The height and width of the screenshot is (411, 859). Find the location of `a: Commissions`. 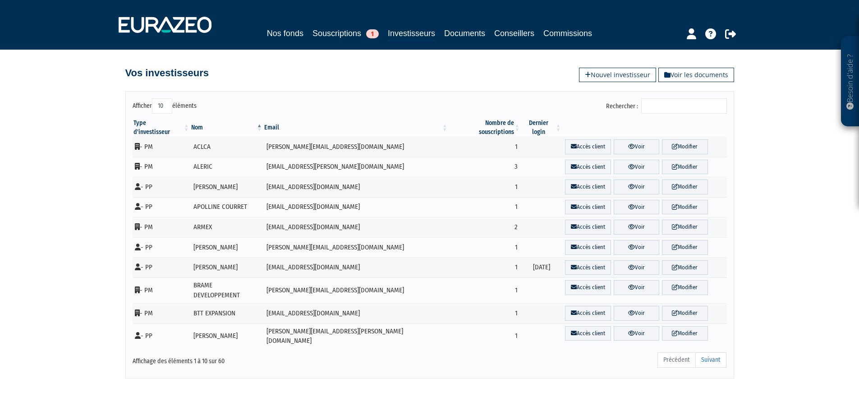

a: Commissions is located at coordinates (568, 33).